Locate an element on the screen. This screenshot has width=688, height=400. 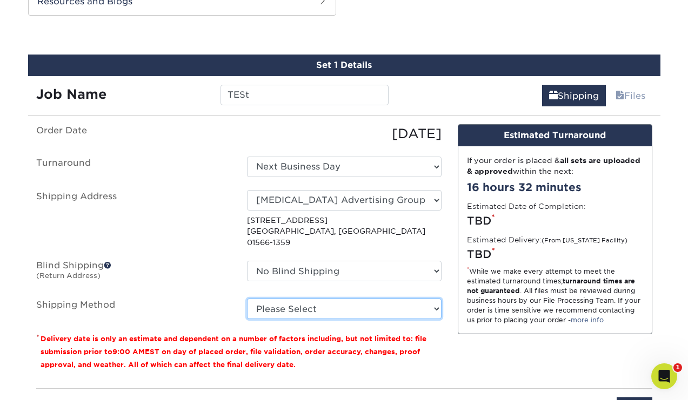
input: Enter a job name is located at coordinates (304, 95).